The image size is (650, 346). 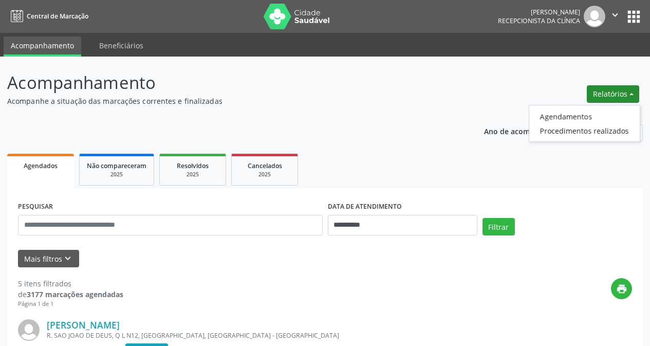 I want to click on p: Acompanhe a situação das marcações correntes e finalizadas, so click(x=230, y=101).